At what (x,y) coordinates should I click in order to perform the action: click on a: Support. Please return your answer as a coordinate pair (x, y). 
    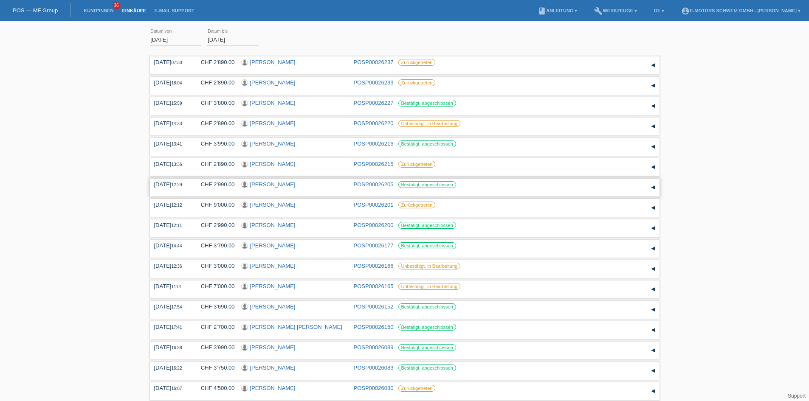
    Looking at the image, I should click on (797, 396).